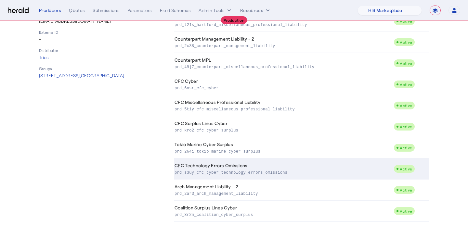  What do you see at coordinates (283, 151) in the screenshot?
I see `p: prd_264i_tokio_marine_cyber_surplus` at bounding box center [283, 151].